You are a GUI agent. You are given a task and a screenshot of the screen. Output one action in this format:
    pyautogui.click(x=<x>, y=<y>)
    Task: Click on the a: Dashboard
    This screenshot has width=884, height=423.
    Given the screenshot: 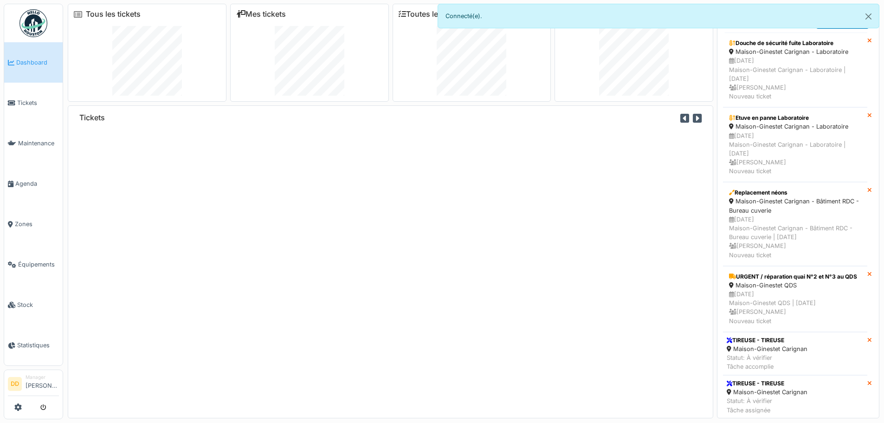 What is the action you would take?
    pyautogui.click(x=33, y=62)
    